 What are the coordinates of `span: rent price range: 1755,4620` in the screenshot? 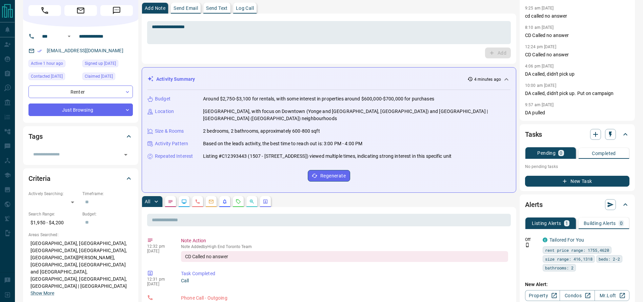 It's located at (577, 250).